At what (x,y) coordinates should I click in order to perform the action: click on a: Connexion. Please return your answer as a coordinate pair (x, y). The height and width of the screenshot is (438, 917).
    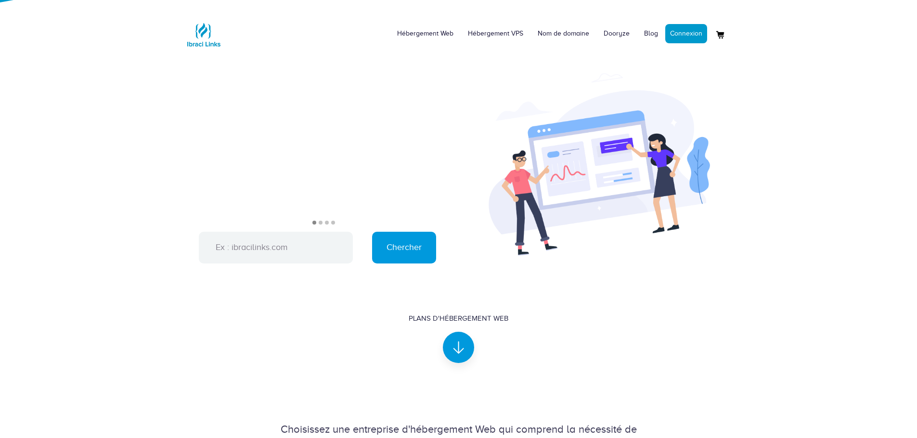
    Looking at the image, I should click on (686, 34).